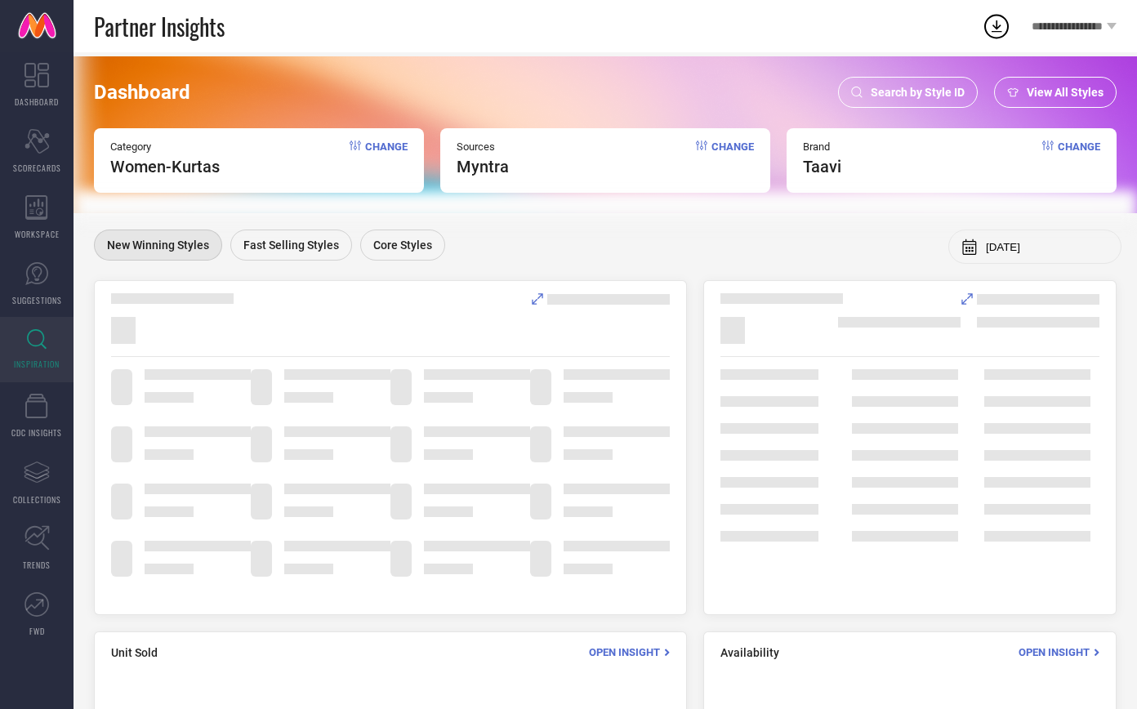 The width and height of the screenshot is (1137, 709). I want to click on span: Category, so click(165, 146).